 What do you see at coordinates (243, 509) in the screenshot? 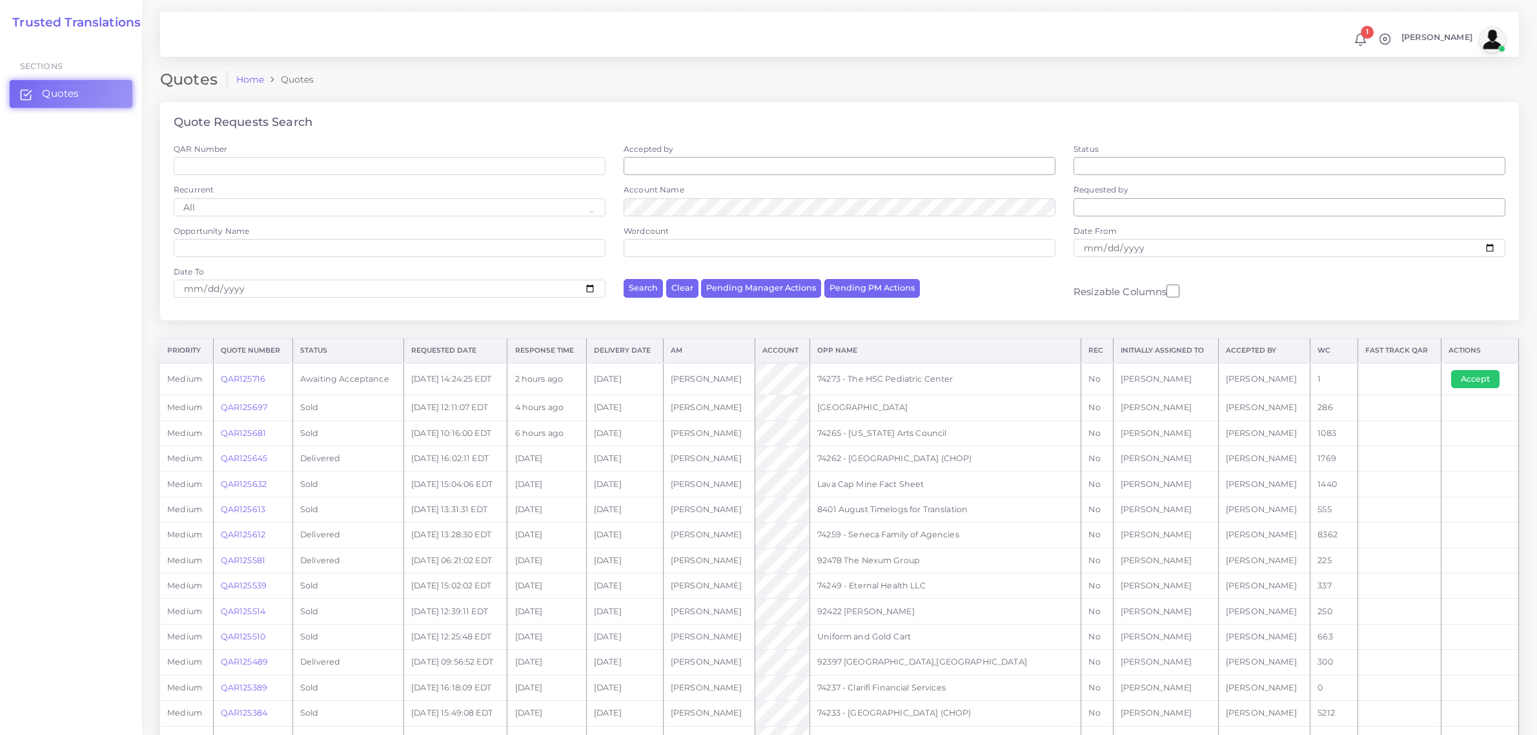
I see `a: QAR125613` at bounding box center [243, 509].